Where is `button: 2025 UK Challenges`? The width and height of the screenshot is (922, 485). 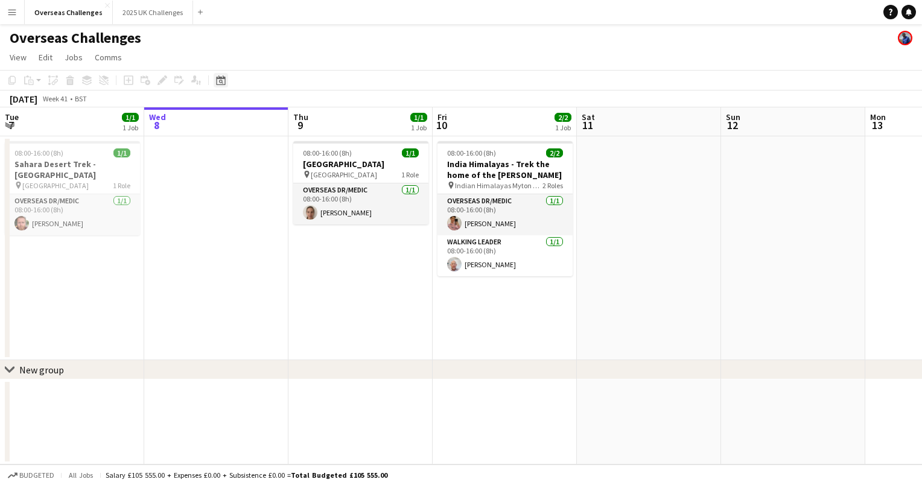 button: 2025 UK Challenges is located at coordinates (153, 12).